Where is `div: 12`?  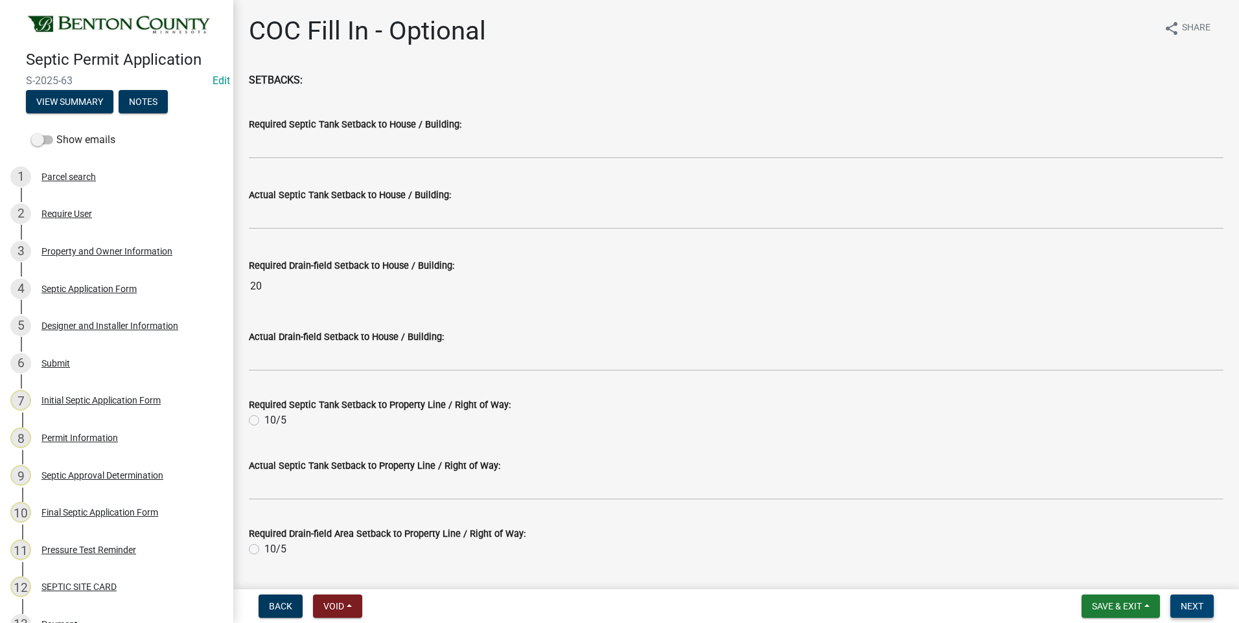 div: 12 is located at coordinates (21, 587).